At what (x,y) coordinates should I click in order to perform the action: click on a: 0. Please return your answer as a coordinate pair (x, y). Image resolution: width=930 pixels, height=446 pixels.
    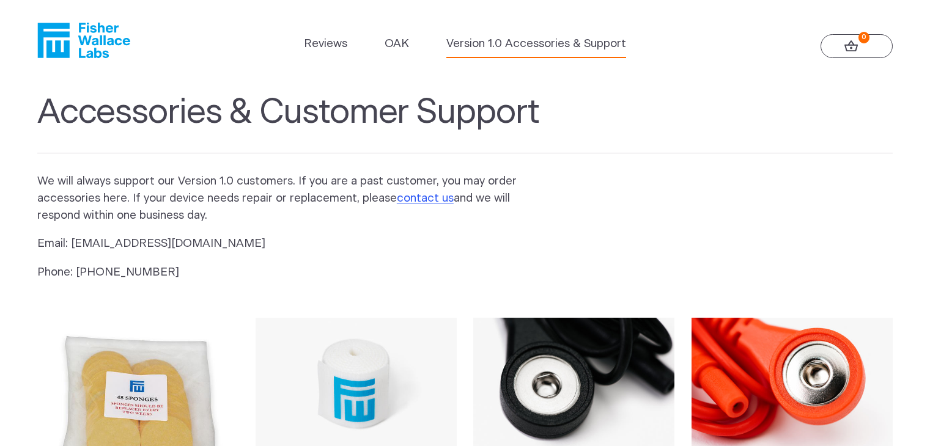
    Looking at the image, I should click on (857, 46).